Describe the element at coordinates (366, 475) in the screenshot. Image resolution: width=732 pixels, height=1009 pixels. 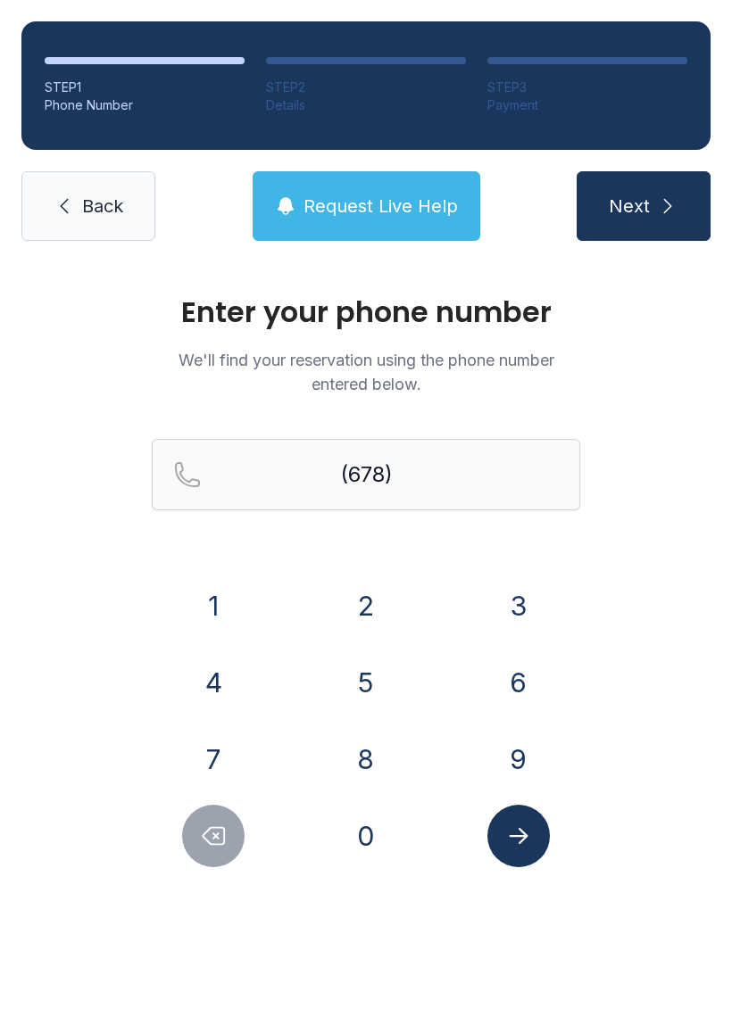
I see `input: Reservation phone number` at that location.